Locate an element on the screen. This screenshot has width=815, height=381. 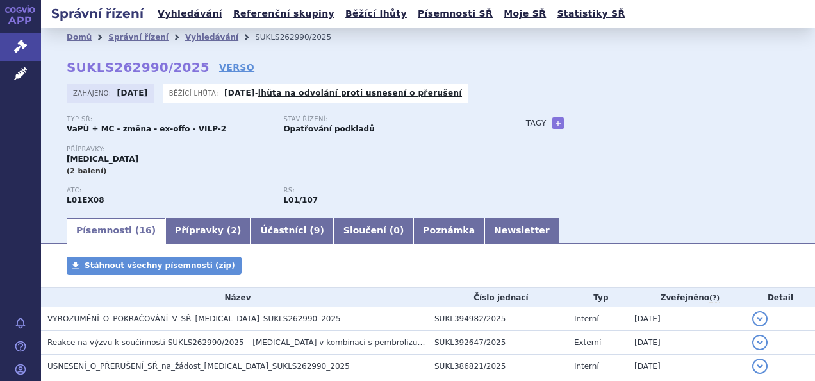
span: Běžící lhůta: is located at coordinates (195, 93).